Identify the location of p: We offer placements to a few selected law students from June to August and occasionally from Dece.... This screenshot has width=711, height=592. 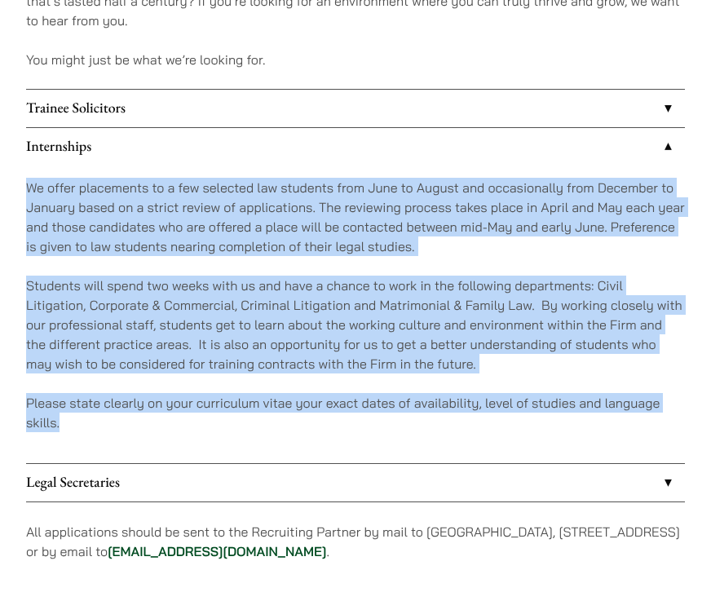
(355, 217).